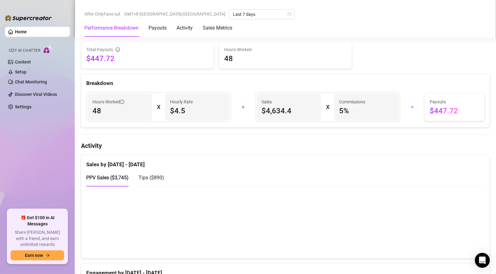  Describe the element at coordinates (36, 94) in the screenshot. I see `a: Discover Viral Videos` at that location.